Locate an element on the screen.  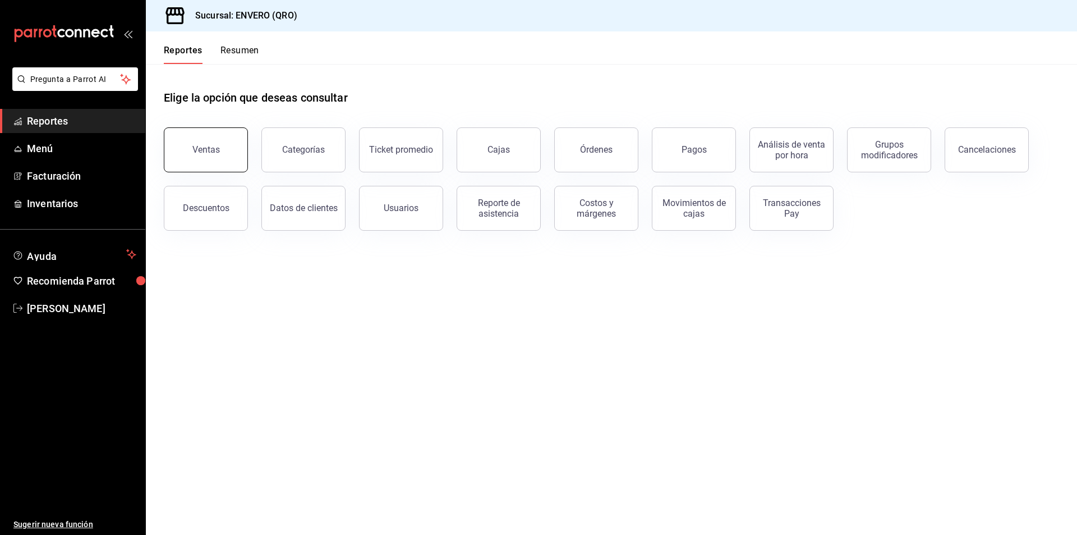
div: Descuentos is located at coordinates (206, 208).